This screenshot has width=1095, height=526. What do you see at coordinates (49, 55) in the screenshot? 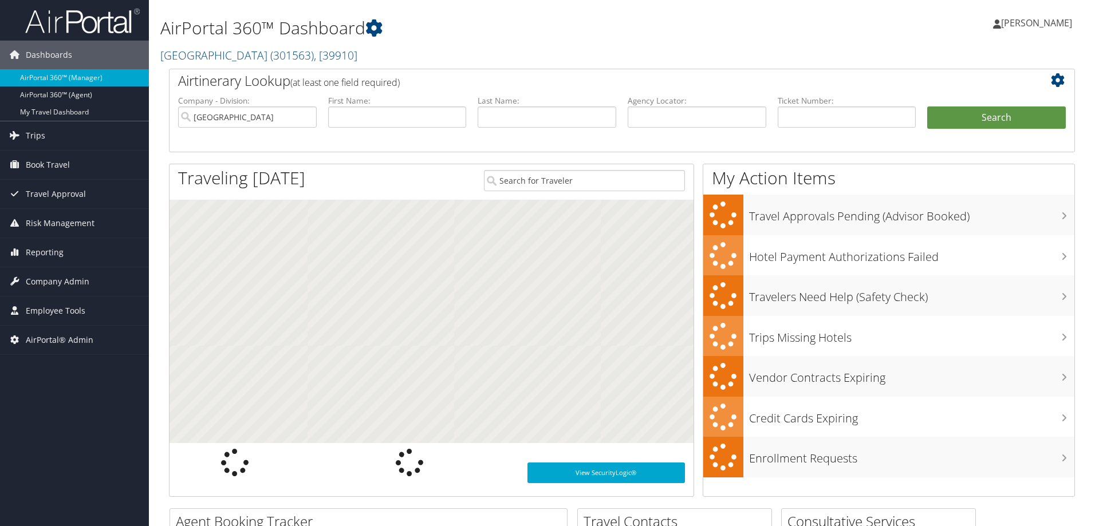
I see `span: Dashboards` at bounding box center [49, 55].